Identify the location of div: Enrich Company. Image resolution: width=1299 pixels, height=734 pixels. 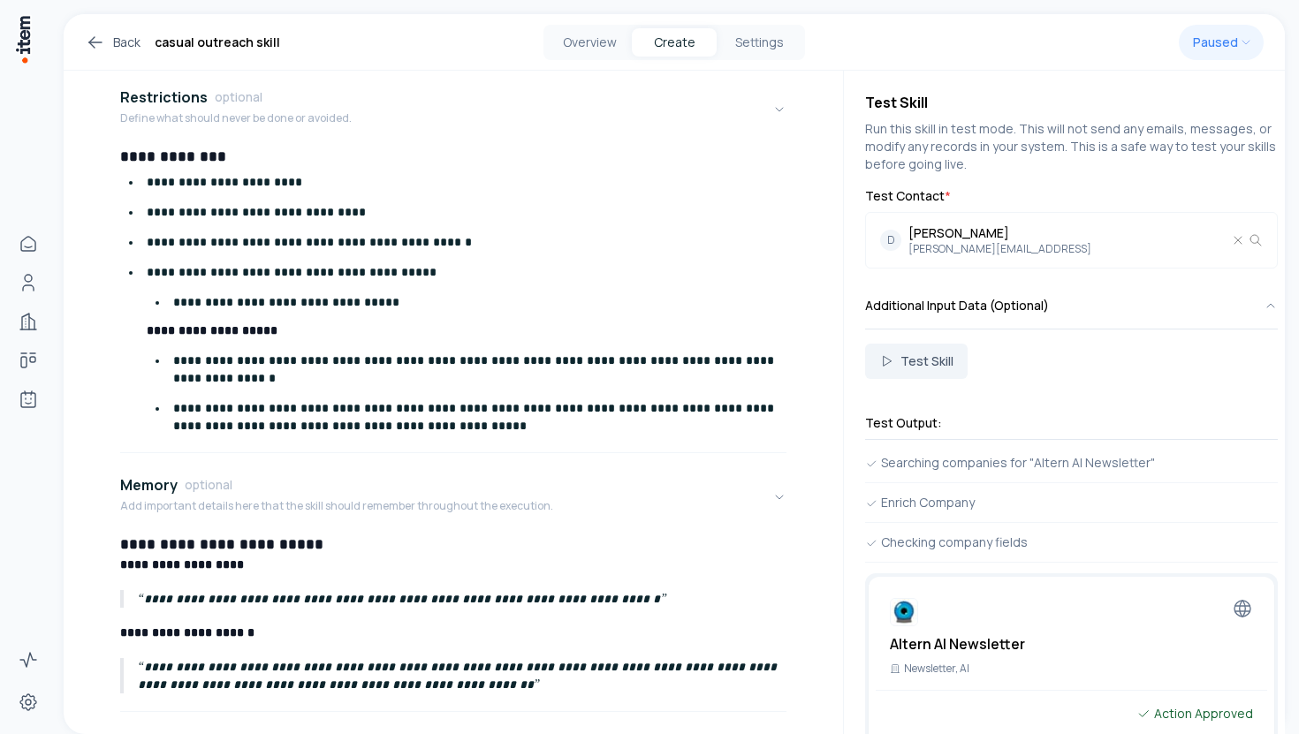
(1071, 503).